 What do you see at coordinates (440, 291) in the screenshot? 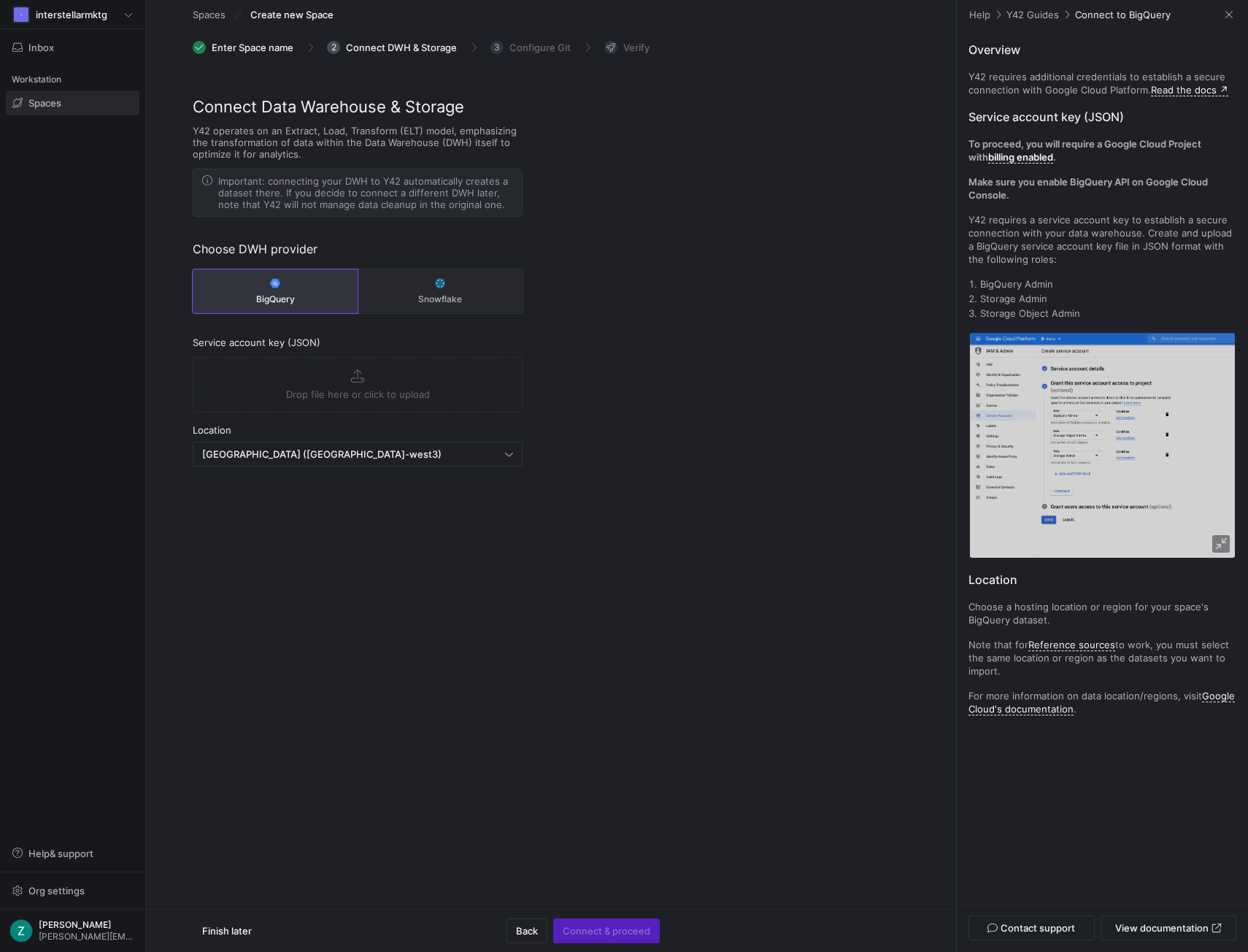
I see `button: Snowflake` at bounding box center [440, 291].